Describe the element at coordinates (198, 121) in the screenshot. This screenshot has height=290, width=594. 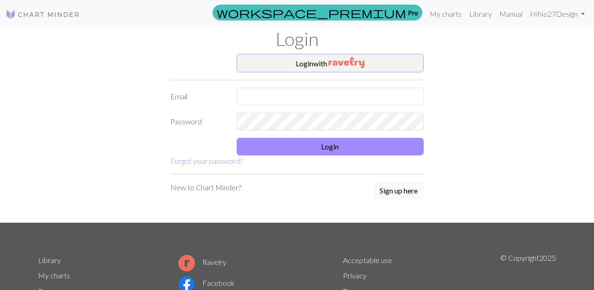
I see `label: Password` at that location.